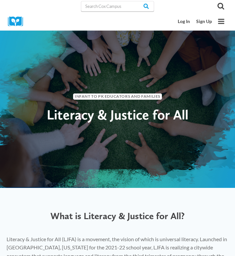 This screenshot has height=256, width=235. Describe the element at coordinates (117, 114) in the screenshot. I see `span: Literacy & Justice for All` at that location.